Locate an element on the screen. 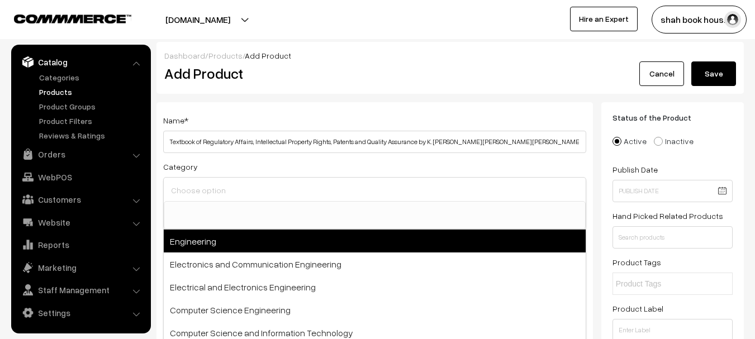 The image size is (755, 339). a: Product Groups is located at coordinates (92, 106).